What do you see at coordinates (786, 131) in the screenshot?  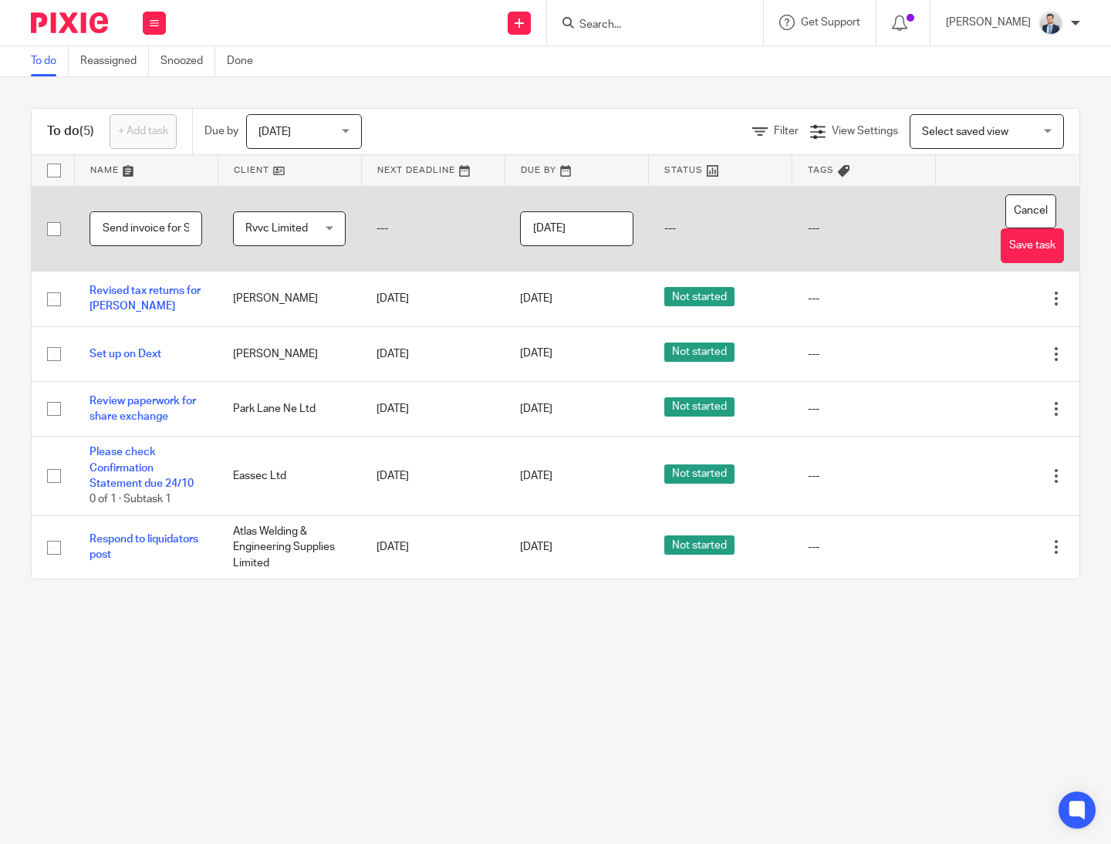 I see `span: Filter` at bounding box center [786, 131].